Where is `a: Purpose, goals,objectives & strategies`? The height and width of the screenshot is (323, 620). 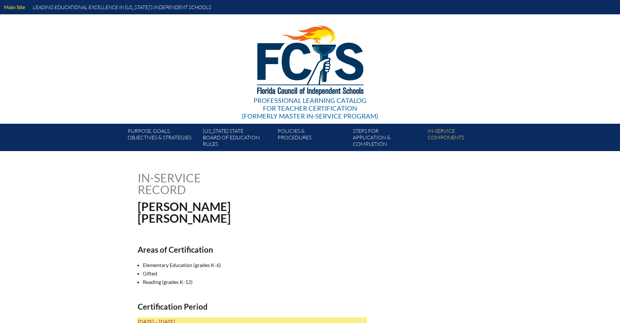 a: Purpose, goals,objectives & strategies is located at coordinates (162, 139).